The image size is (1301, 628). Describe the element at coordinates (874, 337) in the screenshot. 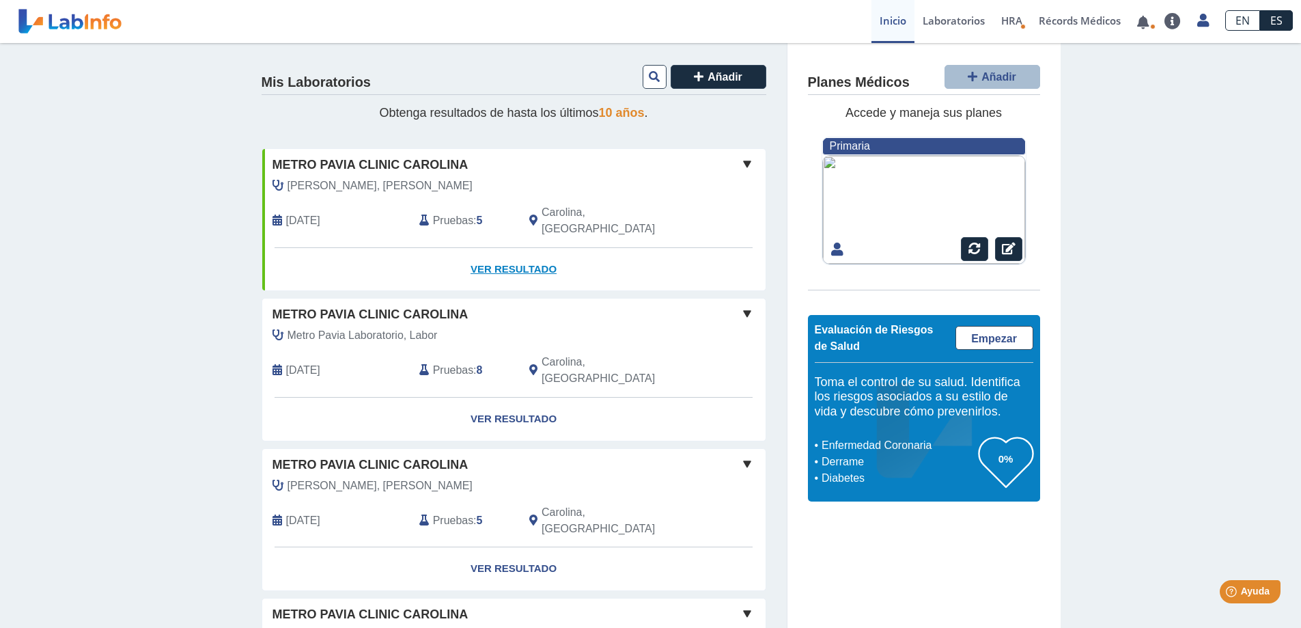

I see `span: Evaluación de Riesgos de Salud` at that location.